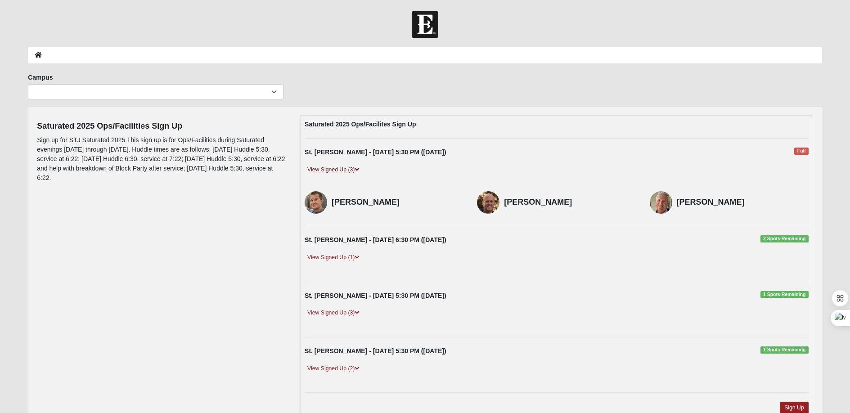 The width and height of the screenshot is (850, 413). I want to click on img: Church of Eleven22 Logo, so click(425, 24).